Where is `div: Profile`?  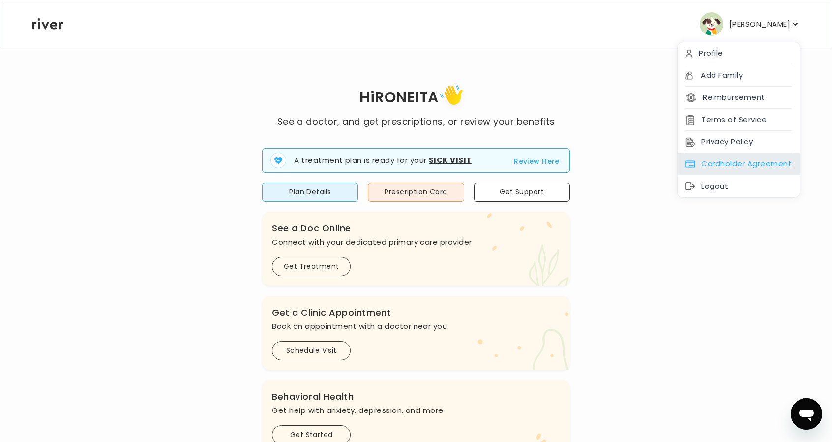 div: Profile is located at coordinates (739, 53).